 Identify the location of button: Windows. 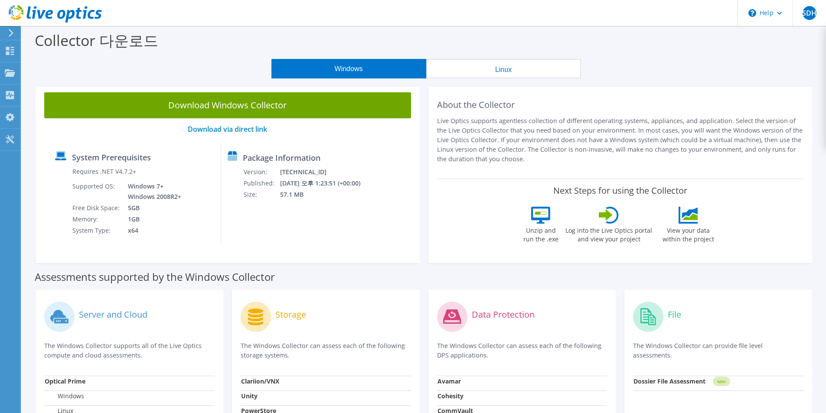
(348, 68).